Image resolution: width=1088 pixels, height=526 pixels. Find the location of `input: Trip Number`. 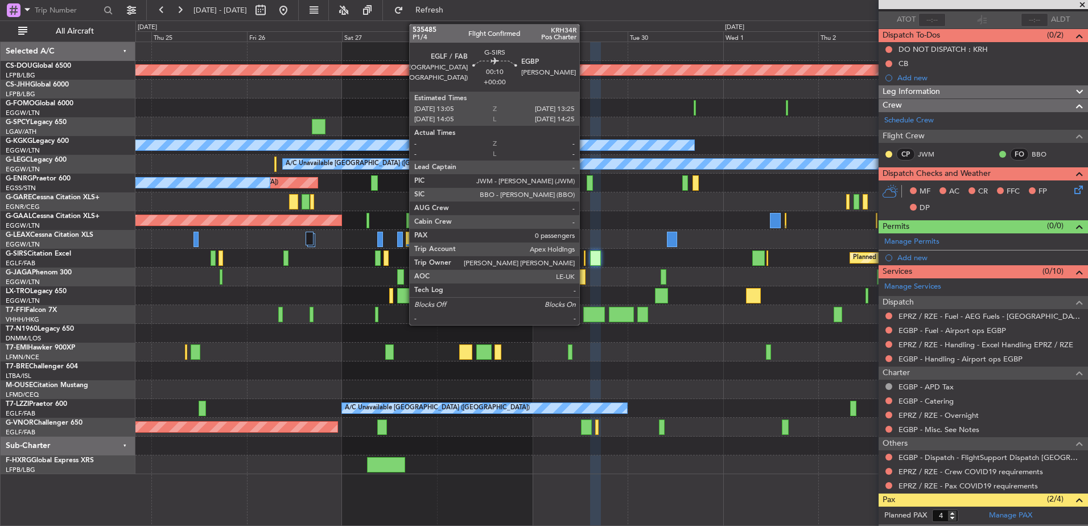

input: Trip Number is located at coordinates (67, 10).